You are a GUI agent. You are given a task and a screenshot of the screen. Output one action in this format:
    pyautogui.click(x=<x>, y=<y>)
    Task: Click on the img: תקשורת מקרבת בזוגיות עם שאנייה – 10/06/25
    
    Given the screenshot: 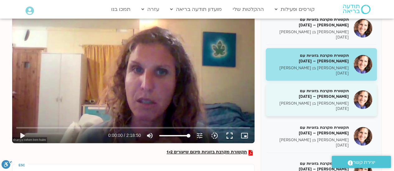 What is the action you would take?
    pyautogui.click(x=363, y=137)
    